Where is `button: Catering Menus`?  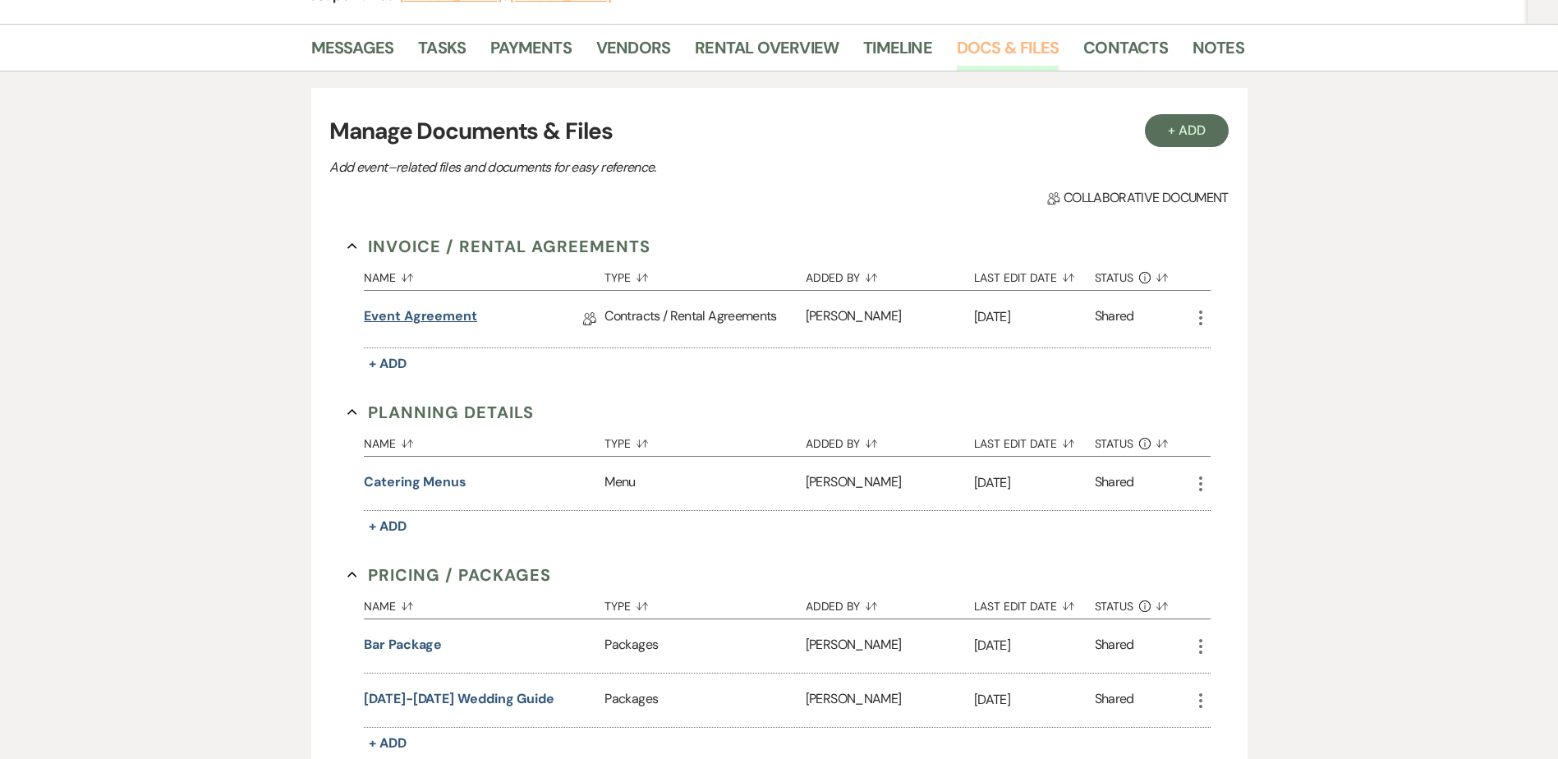
button: Catering Menus is located at coordinates (415, 482).